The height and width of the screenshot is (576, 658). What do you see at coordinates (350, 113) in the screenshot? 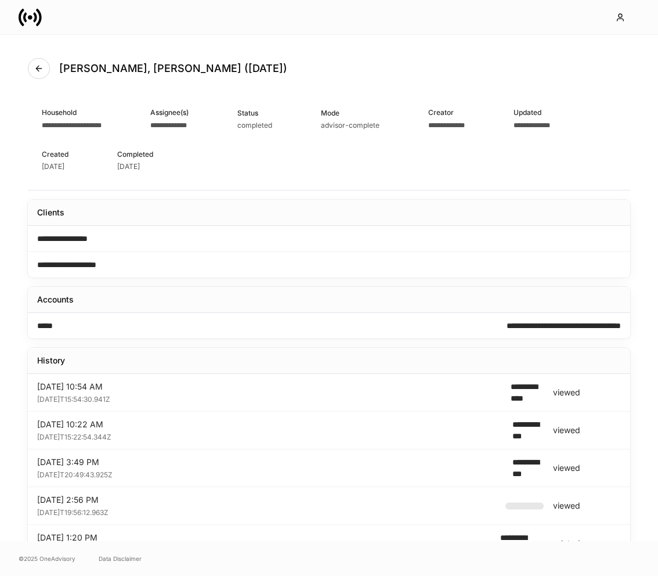
I see `div: Mode` at bounding box center [350, 113].